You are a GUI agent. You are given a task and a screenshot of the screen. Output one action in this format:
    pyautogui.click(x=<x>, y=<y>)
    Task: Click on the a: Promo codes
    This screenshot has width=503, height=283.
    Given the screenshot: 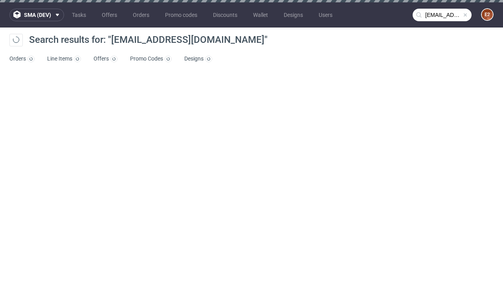 What is the action you would take?
    pyautogui.click(x=181, y=15)
    